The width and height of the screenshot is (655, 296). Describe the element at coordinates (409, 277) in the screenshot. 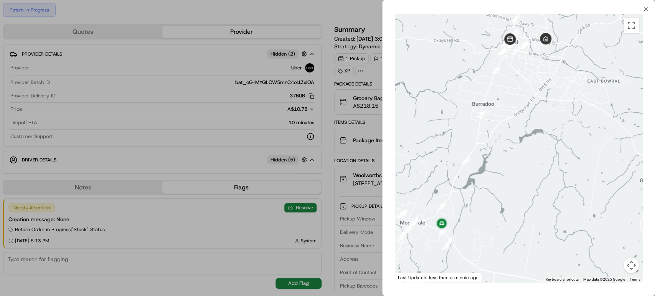

I see `a: Open this area in Google Maps (opens a new window)` at that location.